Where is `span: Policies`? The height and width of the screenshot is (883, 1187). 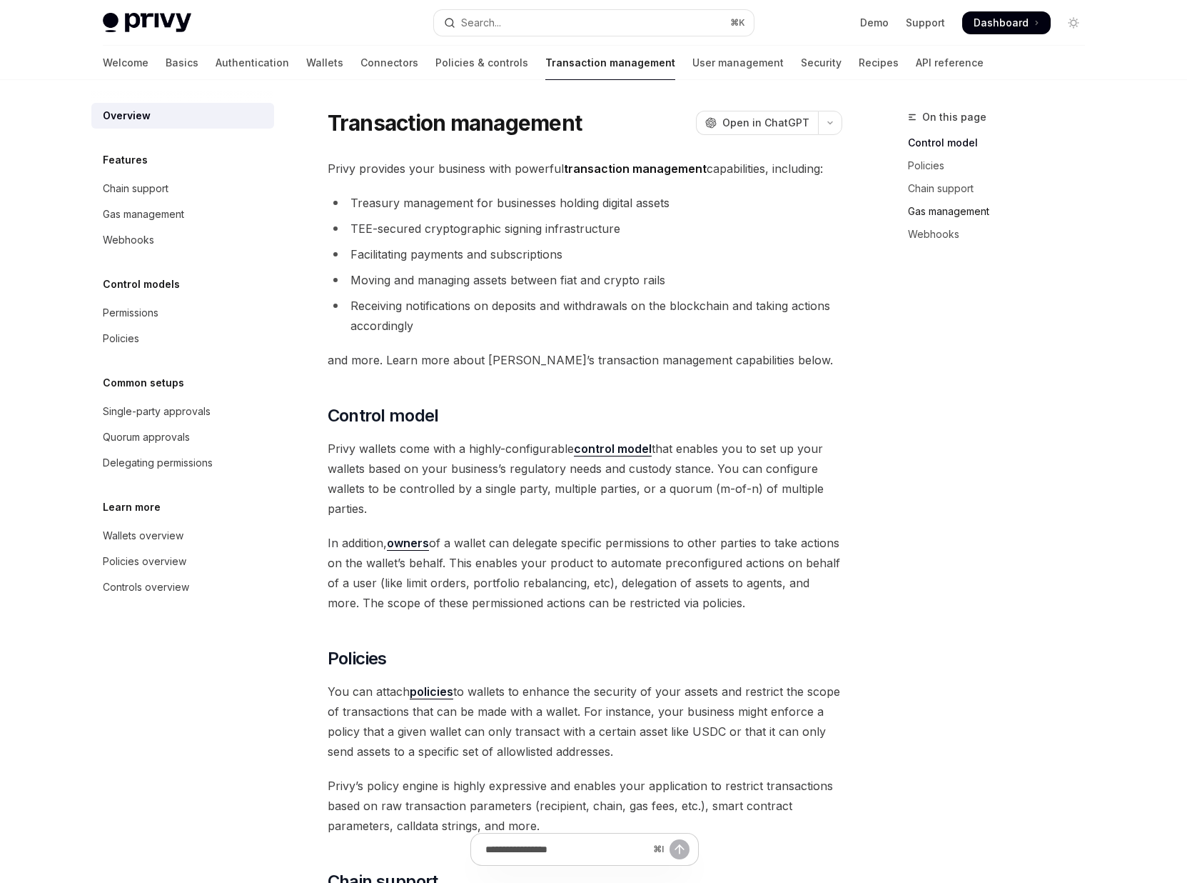
span: Policies is located at coordinates (357, 658).